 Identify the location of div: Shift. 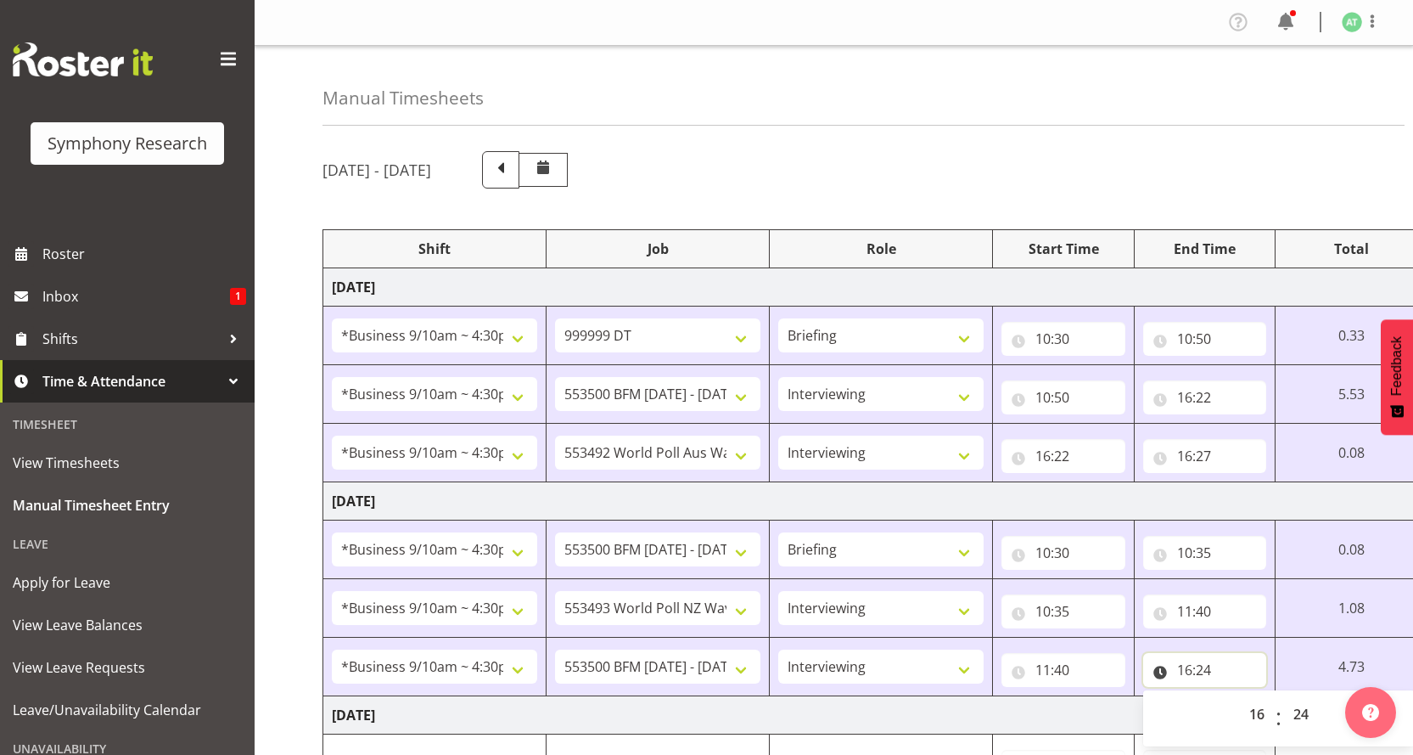
(435, 249).